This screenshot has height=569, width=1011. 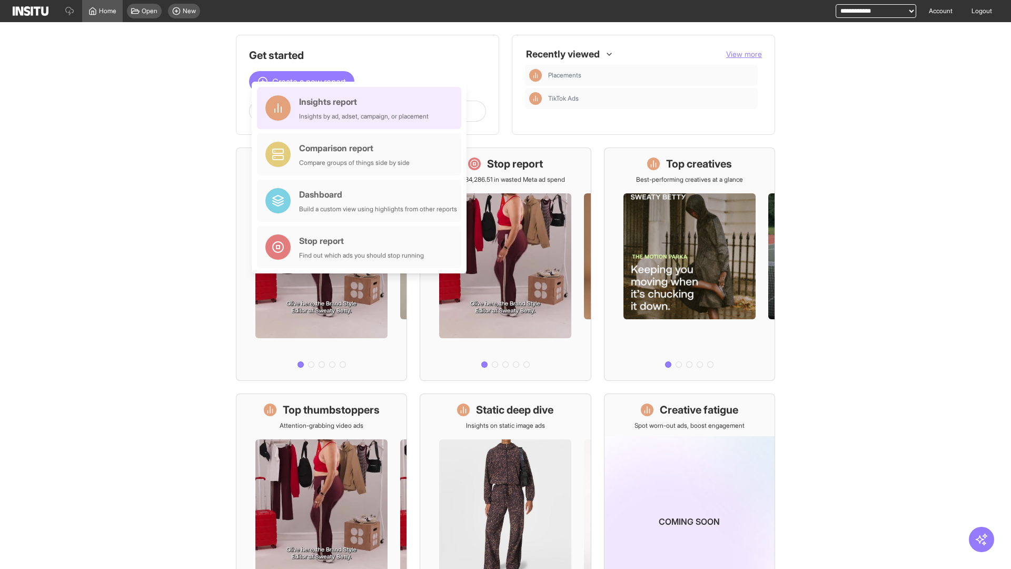 I want to click on span: Home, so click(x=107, y=11).